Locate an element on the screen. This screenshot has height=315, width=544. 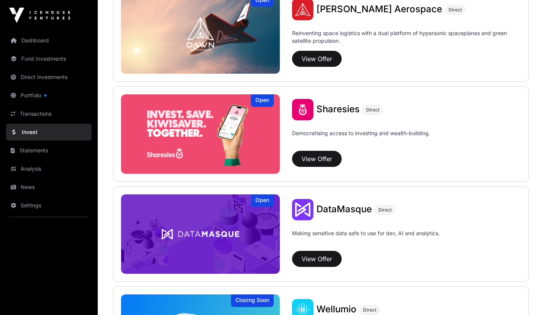
a: Analysis is located at coordinates (49, 169).